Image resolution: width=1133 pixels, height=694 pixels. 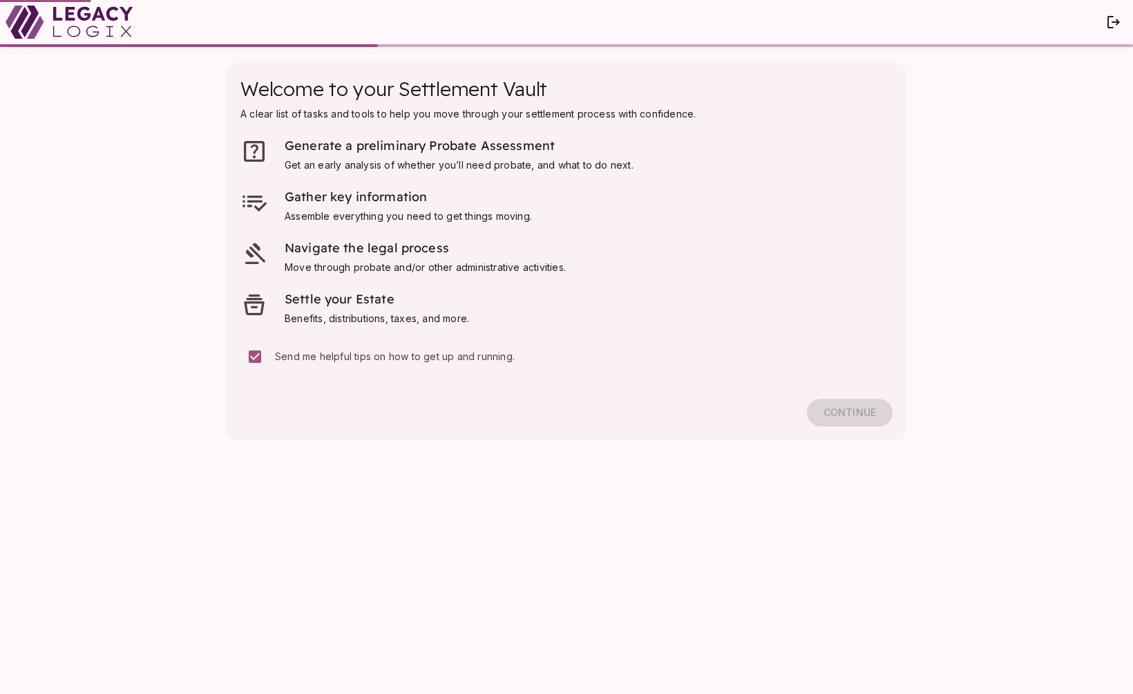 I want to click on span: Settle your Estate, so click(x=339, y=298).